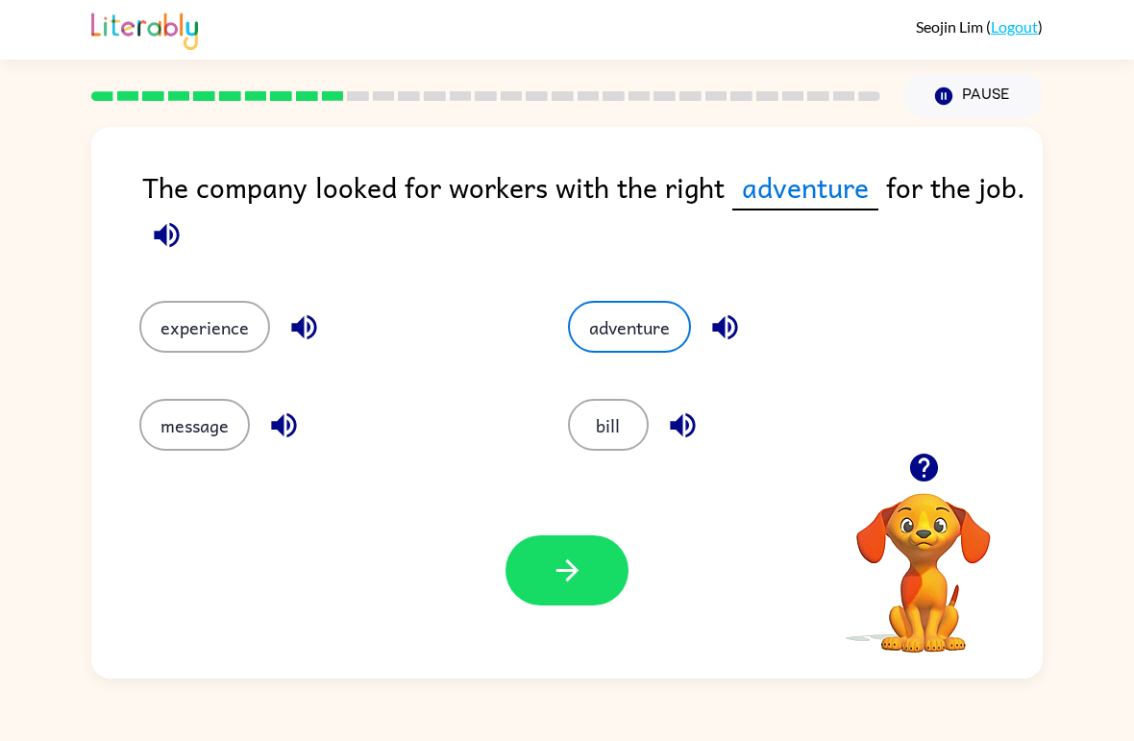 The height and width of the screenshot is (741, 1134). Describe the element at coordinates (923, 559) in the screenshot. I see `video: Your browser must support playing .mp4 files to use Literably. Please try using another browser.` at that location.